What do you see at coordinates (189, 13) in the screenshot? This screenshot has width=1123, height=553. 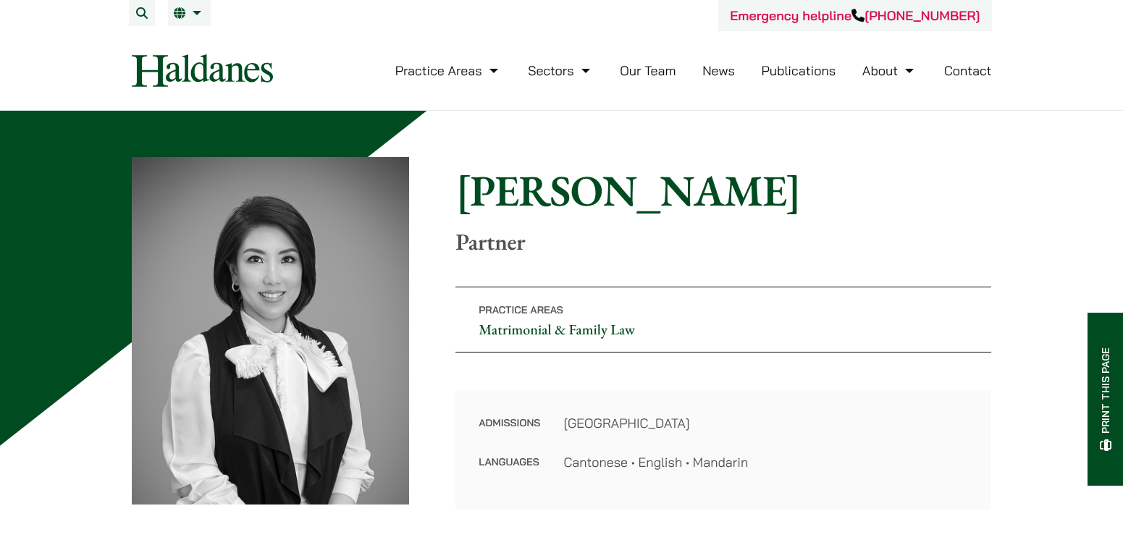 I see `a: EN` at bounding box center [189, 13].